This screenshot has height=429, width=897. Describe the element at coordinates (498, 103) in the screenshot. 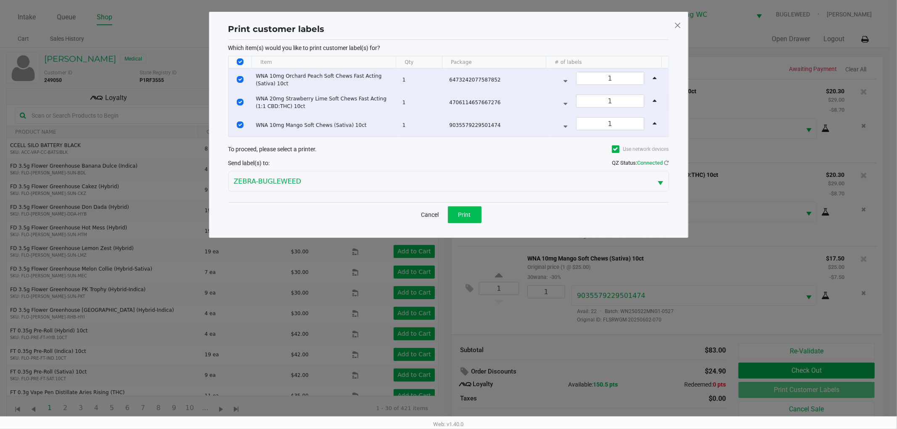

I see `td: 4706114657667276` at that location.